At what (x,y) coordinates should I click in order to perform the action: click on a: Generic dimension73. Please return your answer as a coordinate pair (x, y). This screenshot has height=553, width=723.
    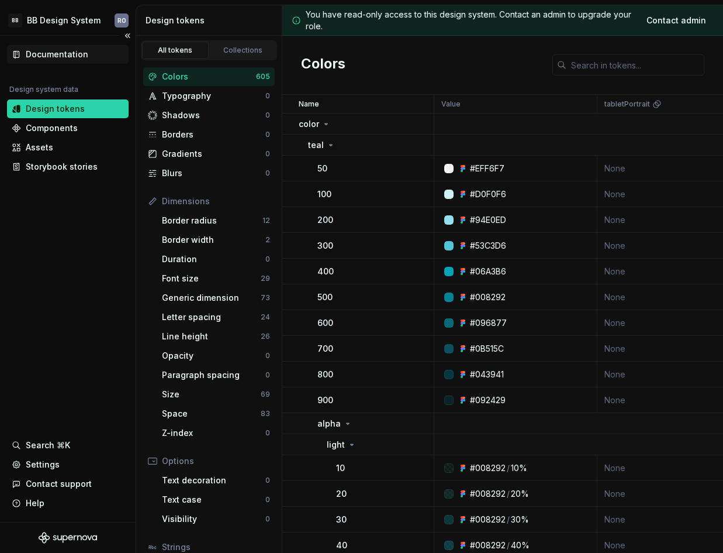
    Looking at the image, I should click on (216, 298).